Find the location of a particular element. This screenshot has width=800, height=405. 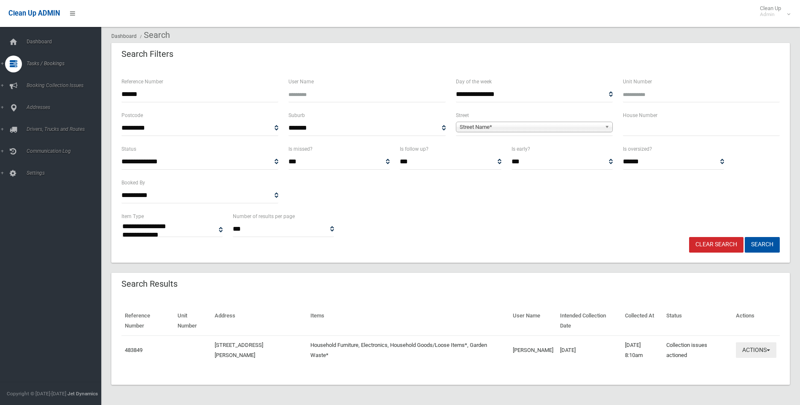

label: House Number is located at coordinates (640, 115).